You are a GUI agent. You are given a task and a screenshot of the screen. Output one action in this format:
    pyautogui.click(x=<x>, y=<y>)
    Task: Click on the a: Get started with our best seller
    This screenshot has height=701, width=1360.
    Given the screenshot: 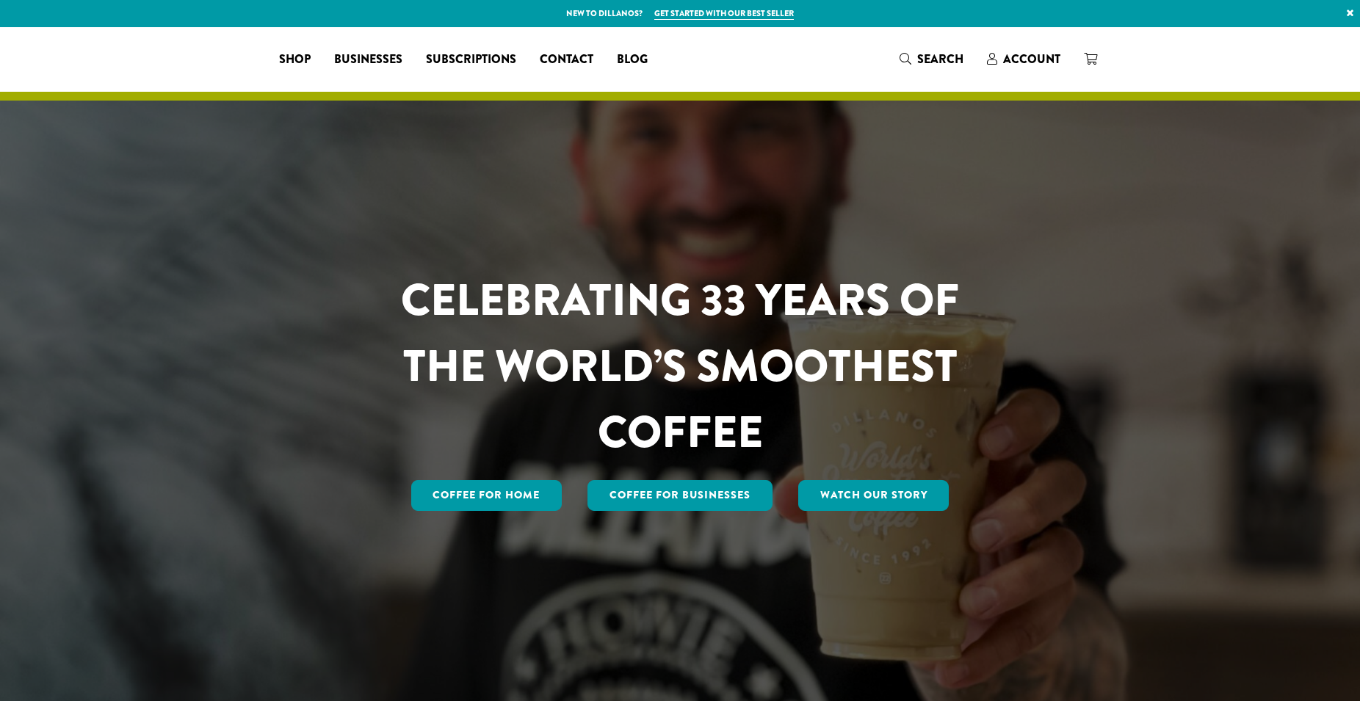 What is the action you would take?
    pyautogui.click(x=724, y=13)
    